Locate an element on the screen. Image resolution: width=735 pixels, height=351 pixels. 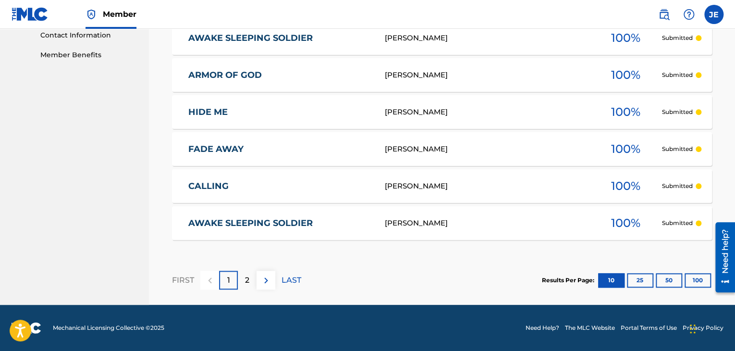
a: Need Help? is located at coordinates (543, 328).